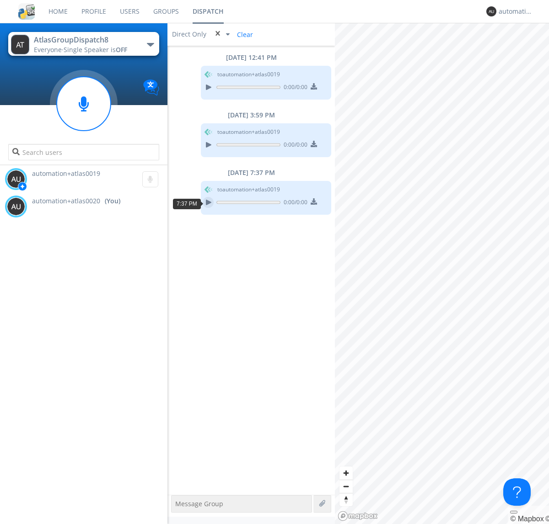  I want to click on span: automation+atlas0019, so click(66, 173).